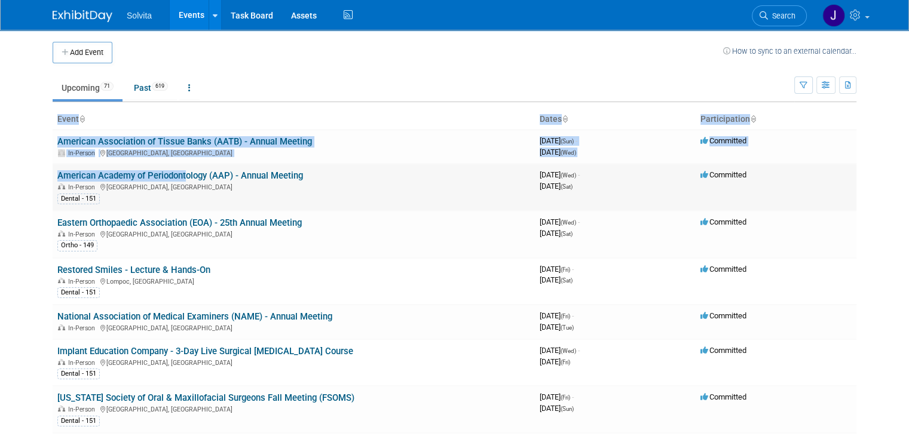  What do you see at coordinates (179, 223) in the screenshot?
I see `a: Eastern Orthopaedic Association (EOA) - 25th Annual Meeting` at bounding box center [179, 223].